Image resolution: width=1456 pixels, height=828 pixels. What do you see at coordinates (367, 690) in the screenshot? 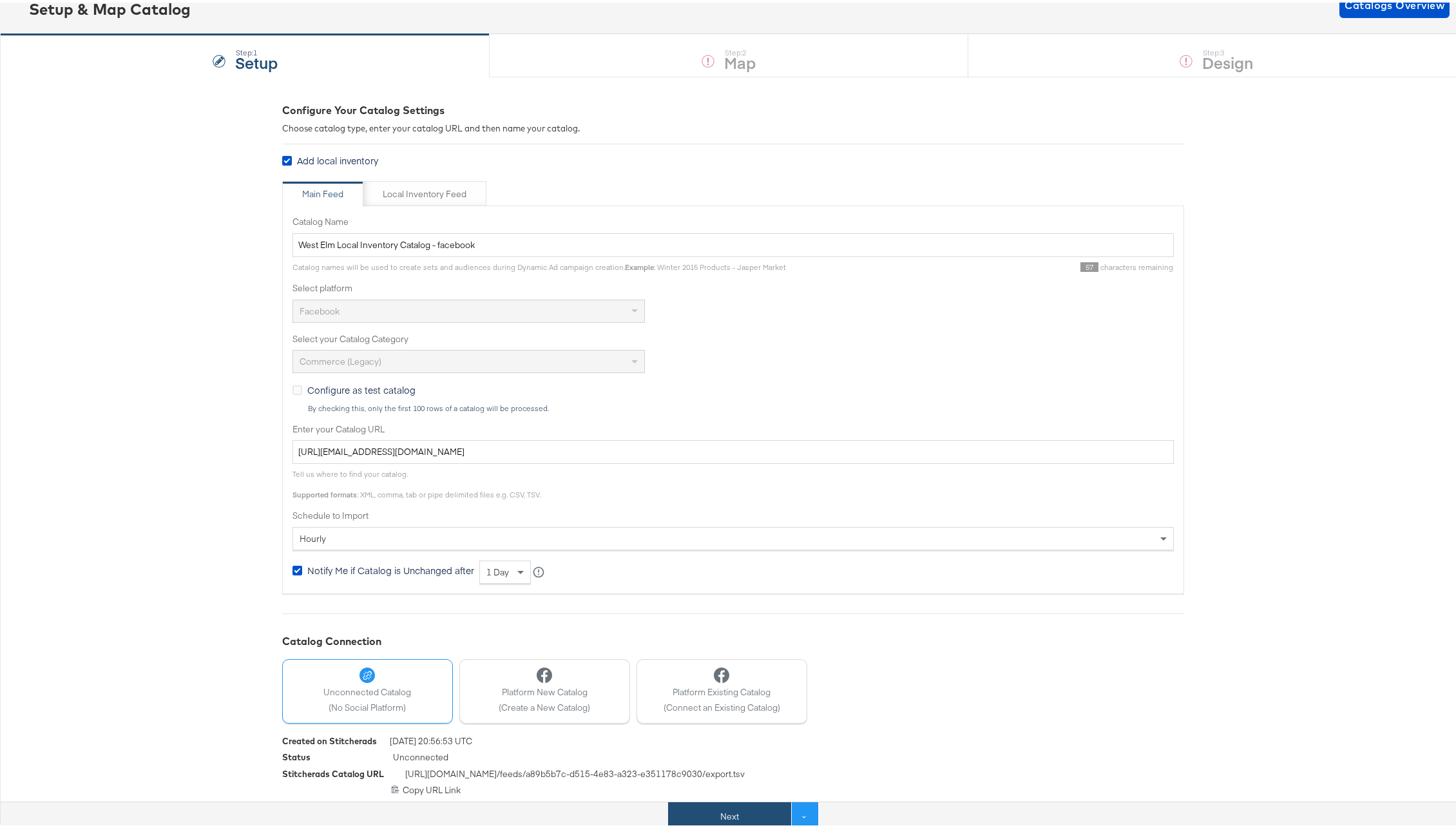
I see `span: Unconnected Catalog` at bounding box center [367, 690].